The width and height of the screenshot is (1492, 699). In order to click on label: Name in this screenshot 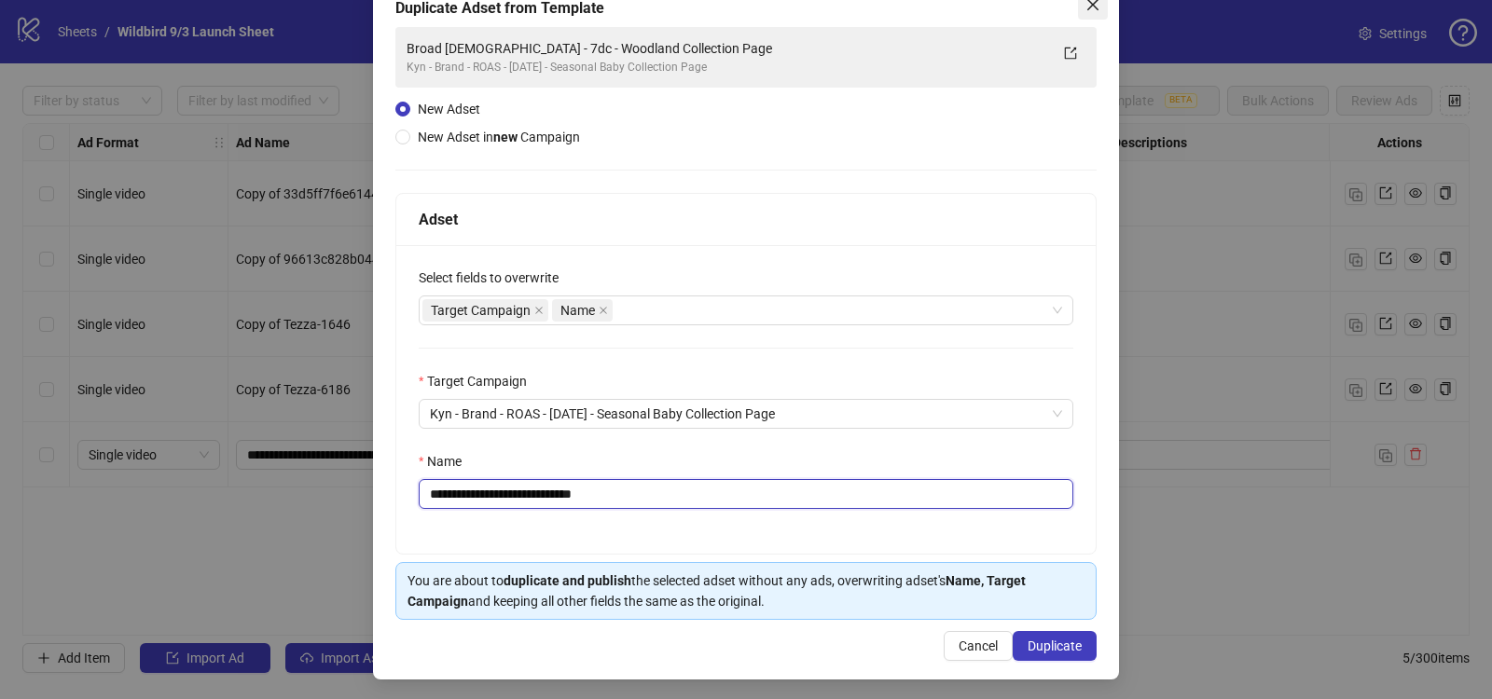, I will do `click(446, 462)`.